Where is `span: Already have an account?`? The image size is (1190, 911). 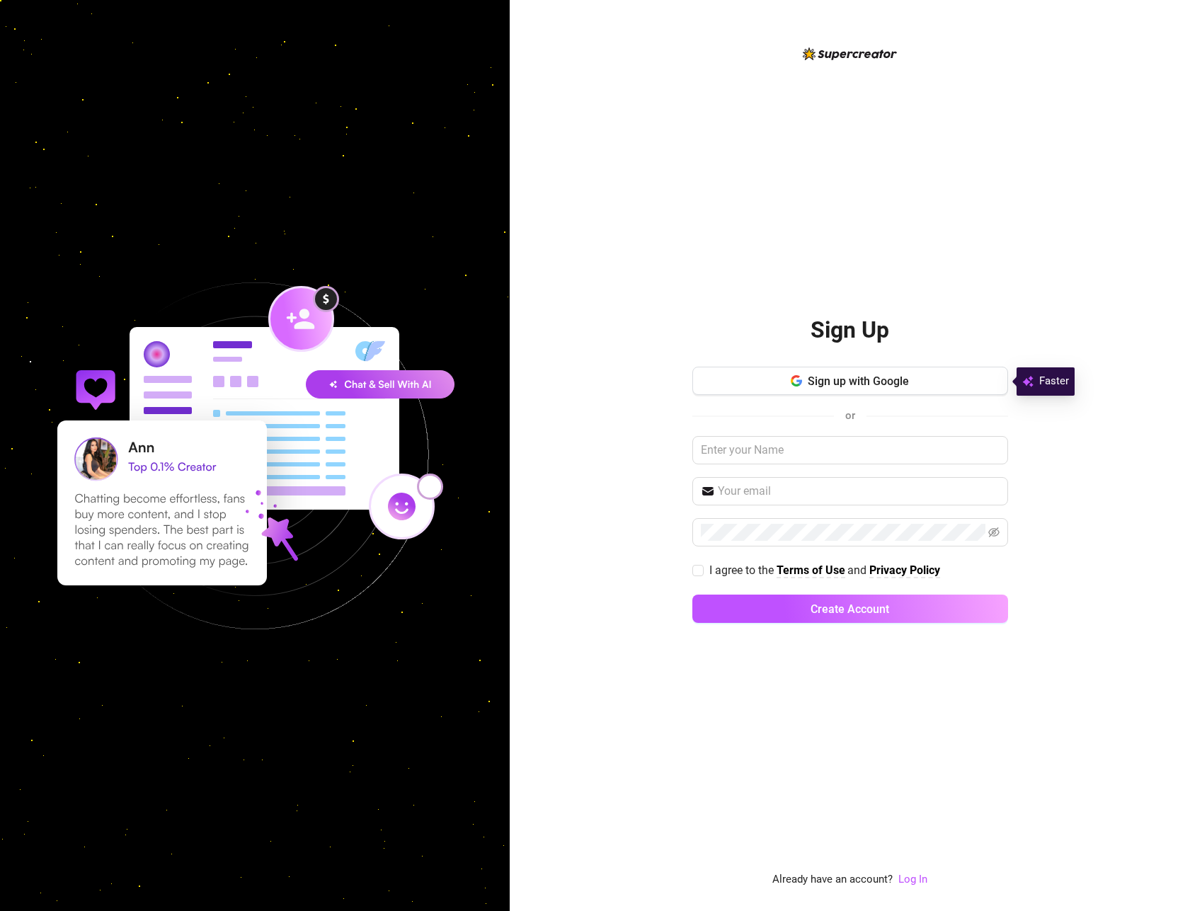 span: Already have an account? is located at coordinates (832, 880).